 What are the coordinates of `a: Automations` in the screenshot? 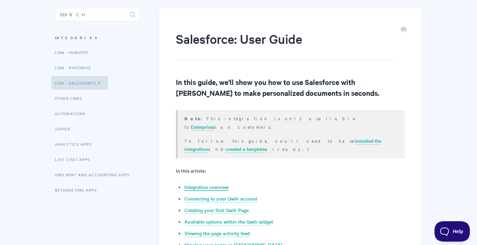 It's located at (73, 114).